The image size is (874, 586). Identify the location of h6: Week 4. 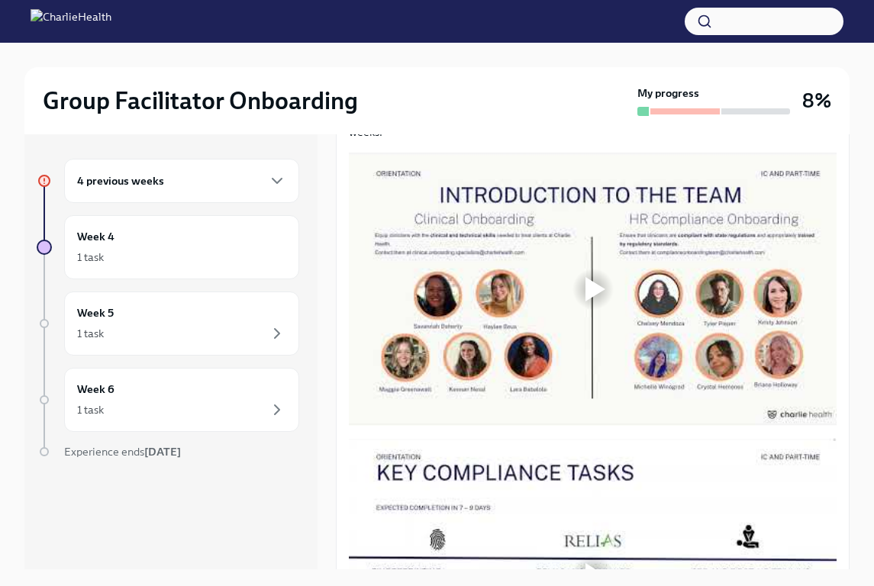
(95, 237).